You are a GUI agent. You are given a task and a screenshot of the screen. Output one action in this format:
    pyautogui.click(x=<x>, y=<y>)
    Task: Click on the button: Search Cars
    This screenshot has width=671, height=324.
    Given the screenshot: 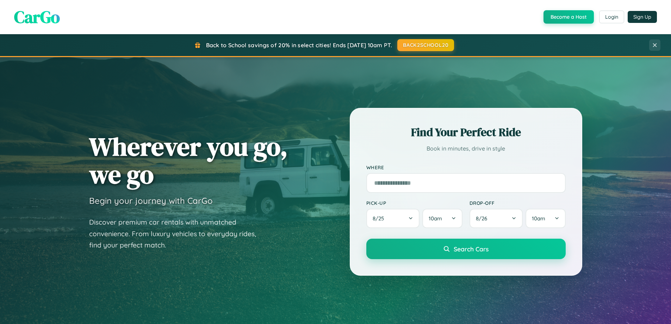 What is the action you would take?
    pyautogui.click(x=466, y=249)
    